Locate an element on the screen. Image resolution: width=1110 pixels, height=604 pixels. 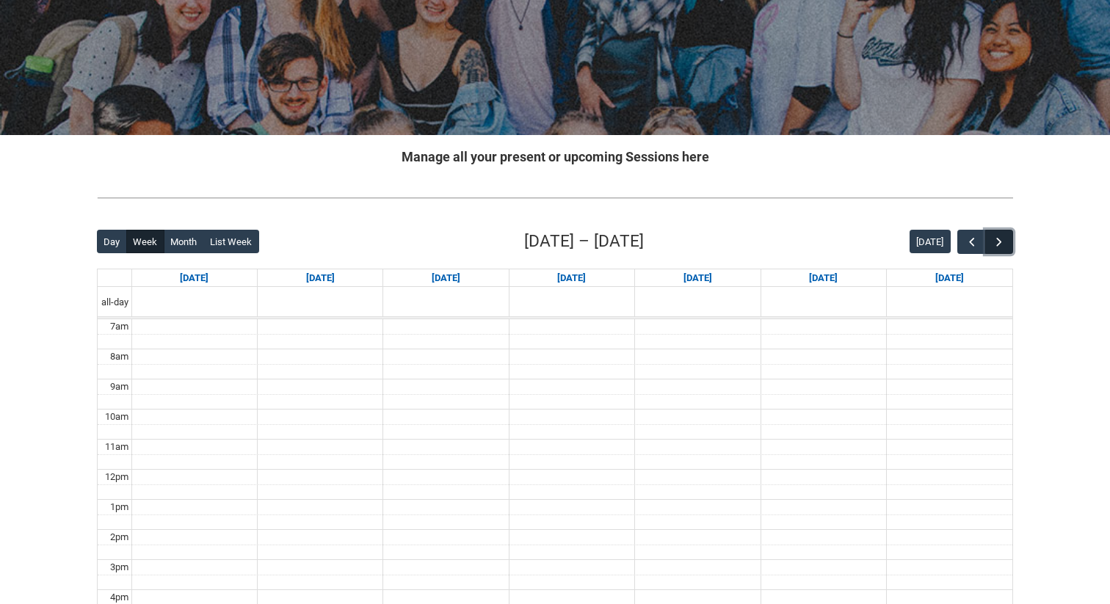
button: Next Week is located at coordinates (999, 242).